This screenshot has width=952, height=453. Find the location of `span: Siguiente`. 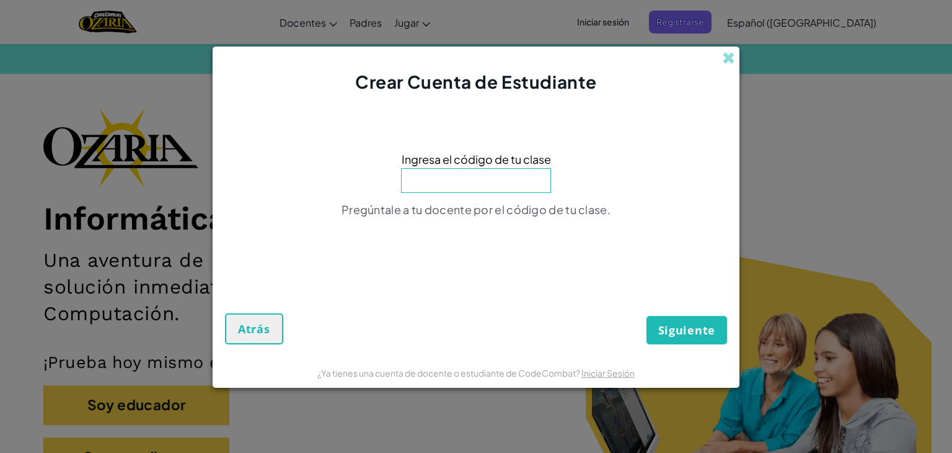

span: Siguiente is located at coordinates (687, 330).